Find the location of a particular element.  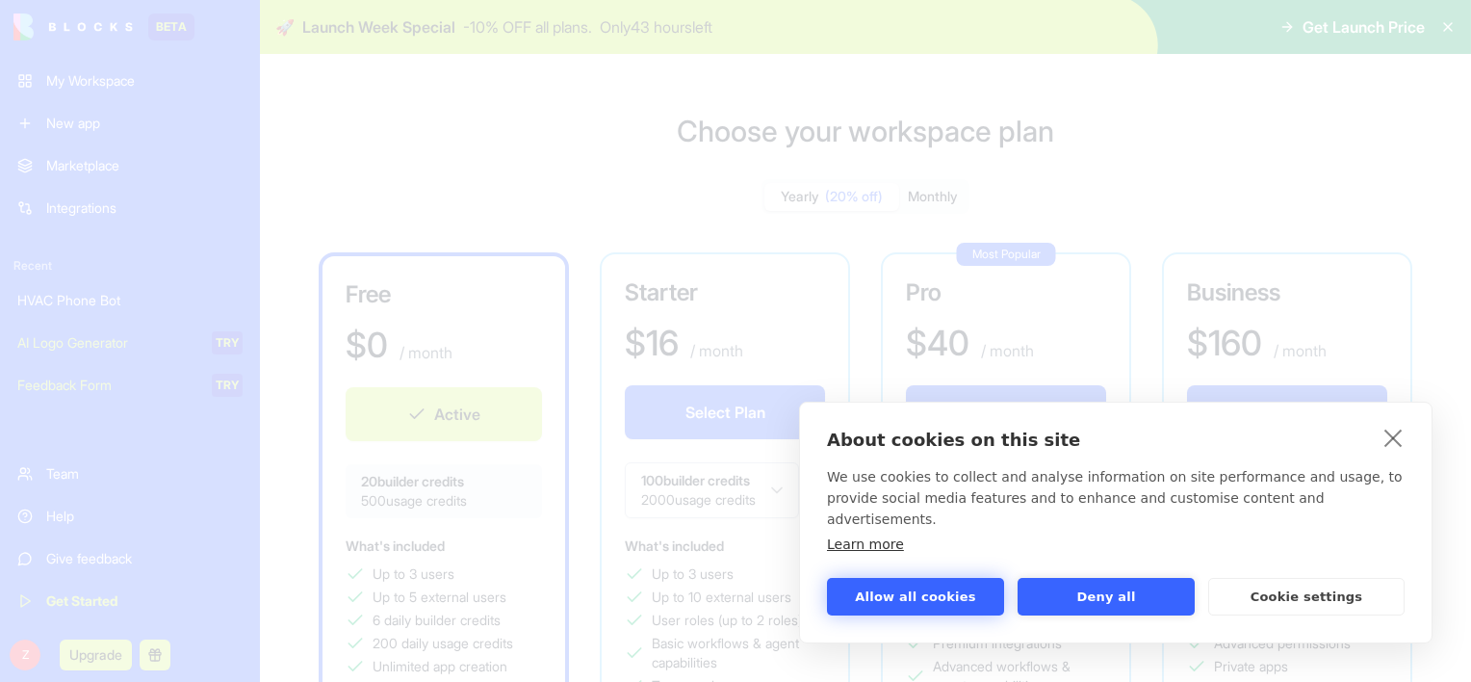

p: We use cookies to collect and analyse information on site performance and usage, to provide socia... is located at coordinates (1116, 498).